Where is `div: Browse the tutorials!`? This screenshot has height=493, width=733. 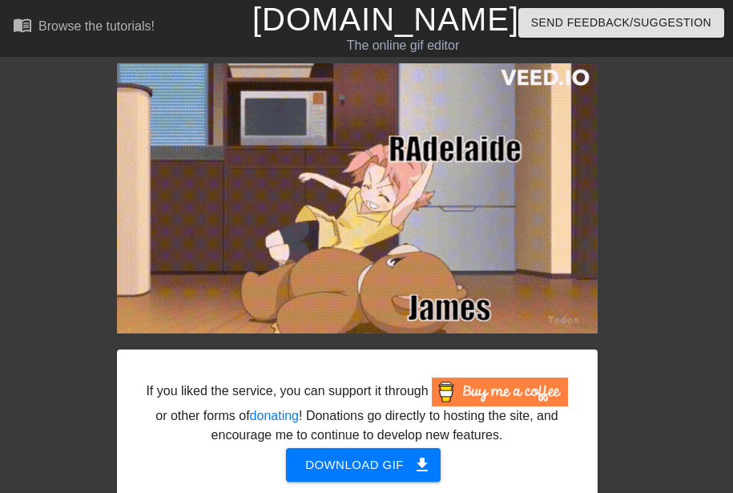 div: Browse the tutorials! is located at coordinates (96, 26).